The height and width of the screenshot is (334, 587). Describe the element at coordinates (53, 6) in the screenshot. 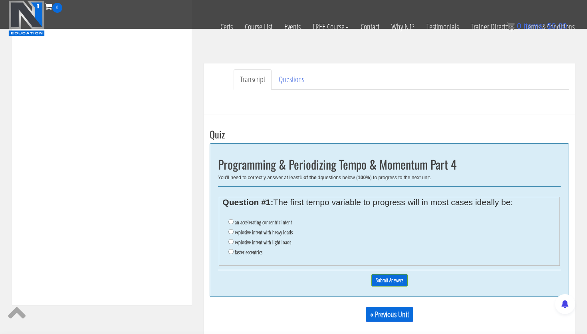

I see `a: 0` at that location.